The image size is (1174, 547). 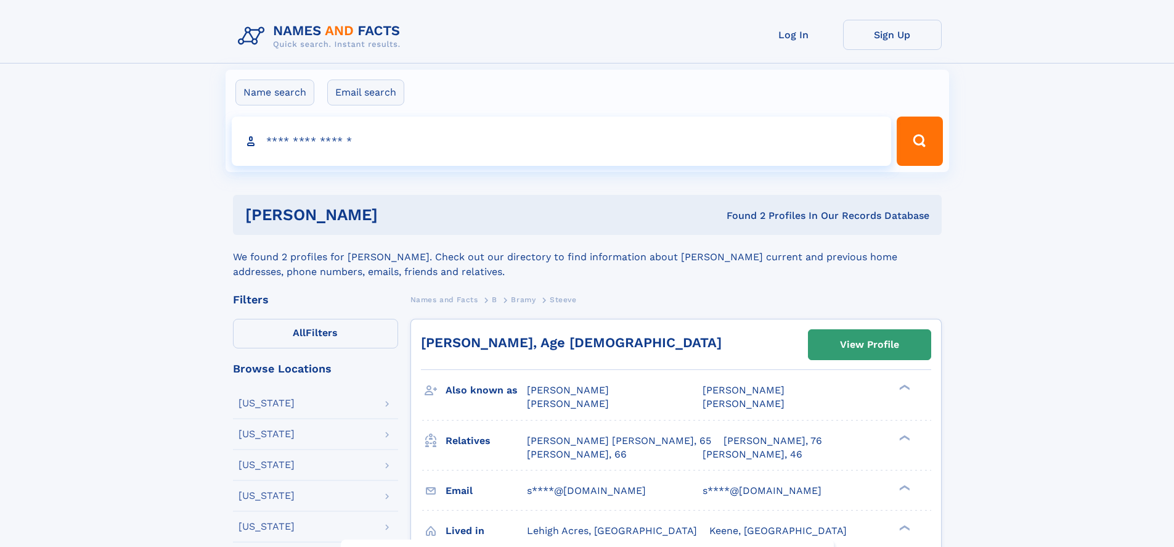 What do you see at coordinates (920, 141) in the screenshot?
I see `button: Search Button` at bounding box center [920, 141].